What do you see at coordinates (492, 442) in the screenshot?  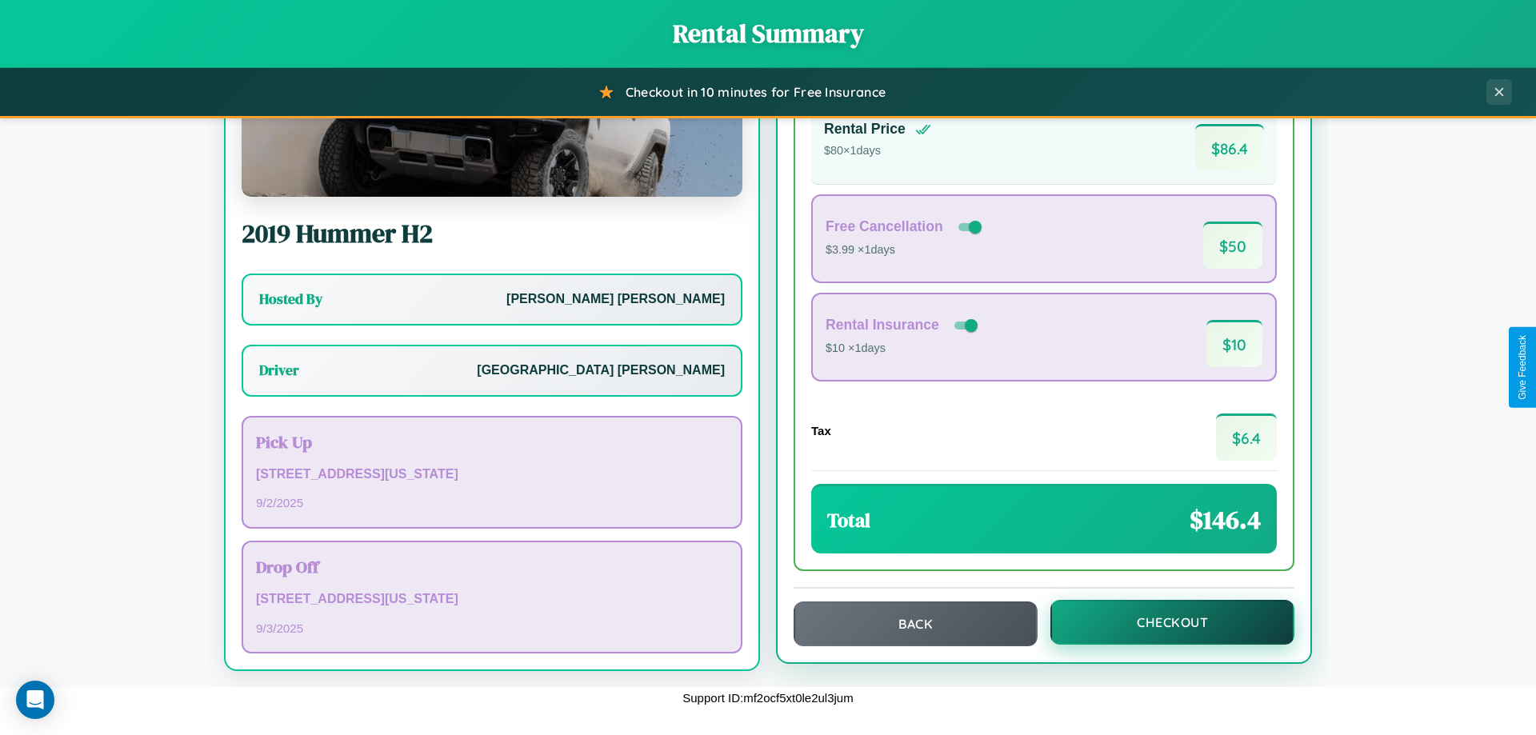 I see `h3: Pick Up` at bounding box center [492, 442].